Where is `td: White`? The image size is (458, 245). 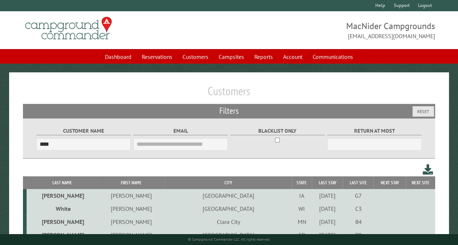 td: White is located at coordinates (62, 209).